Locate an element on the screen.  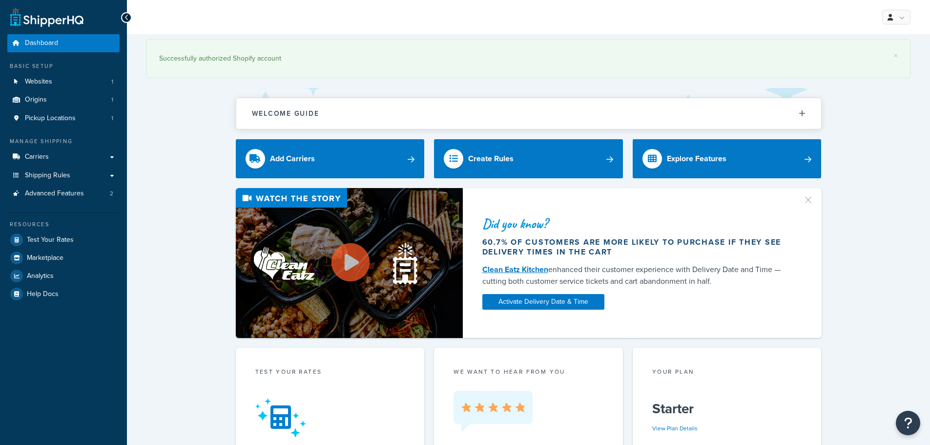
a: Add Carriers is located at coordinates (330, 159).